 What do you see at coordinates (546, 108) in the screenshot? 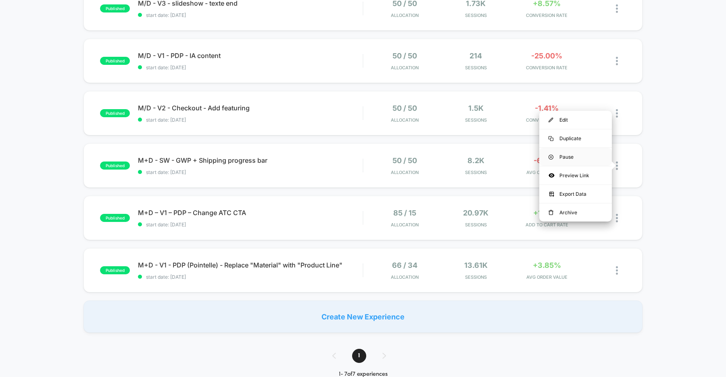
I see `span: -1.41%` at bounding box center [546, 108].